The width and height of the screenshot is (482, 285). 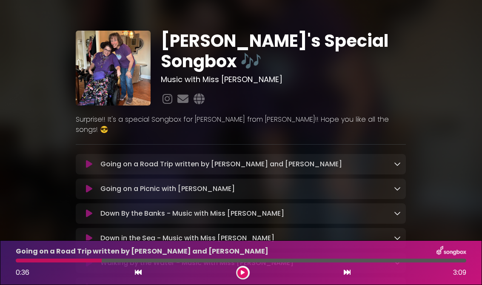 I want to click on span: 3:09, so click(x=459, y=273).